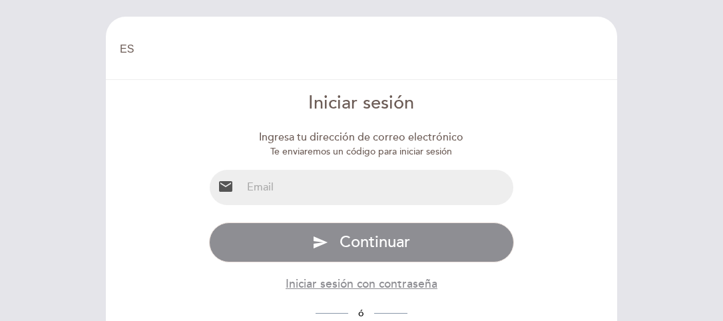 The width and height of the screenshot is (723, 321). I want to click on button: send Continuar, so click(362, 242).